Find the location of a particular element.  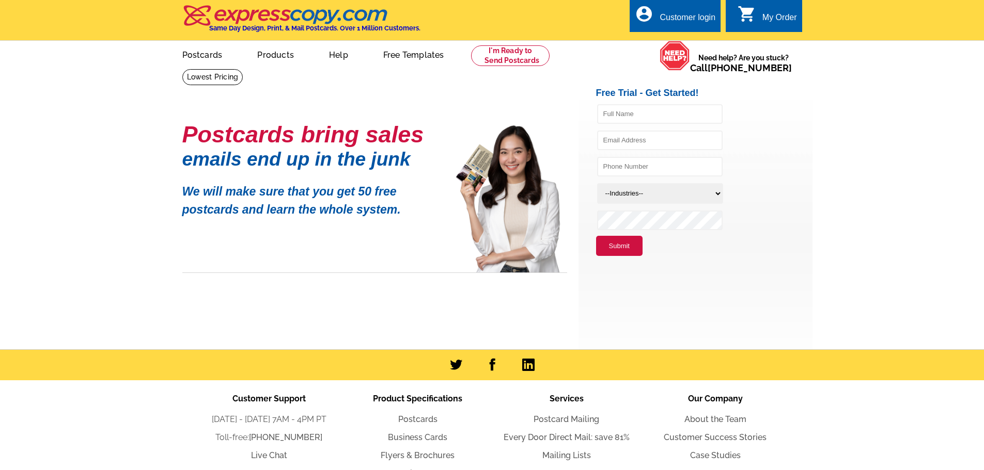

a: Same Day Design, Print, & Mail Postcards. Over 1 Million Customers. is located at coordinates (301, 22).